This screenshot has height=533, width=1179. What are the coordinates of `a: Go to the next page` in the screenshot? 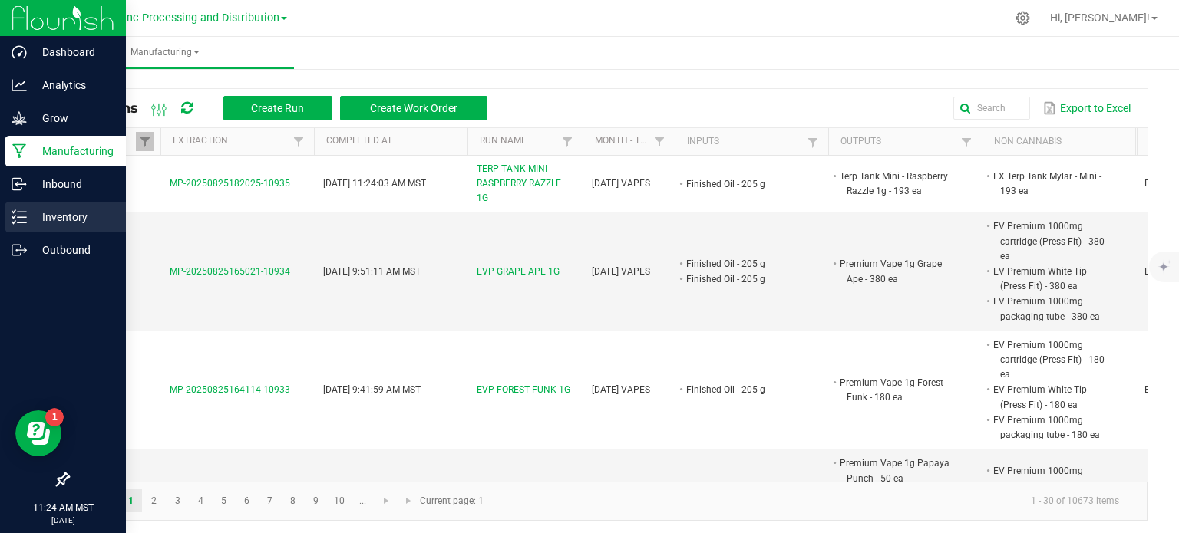 It's located at (386, 501).